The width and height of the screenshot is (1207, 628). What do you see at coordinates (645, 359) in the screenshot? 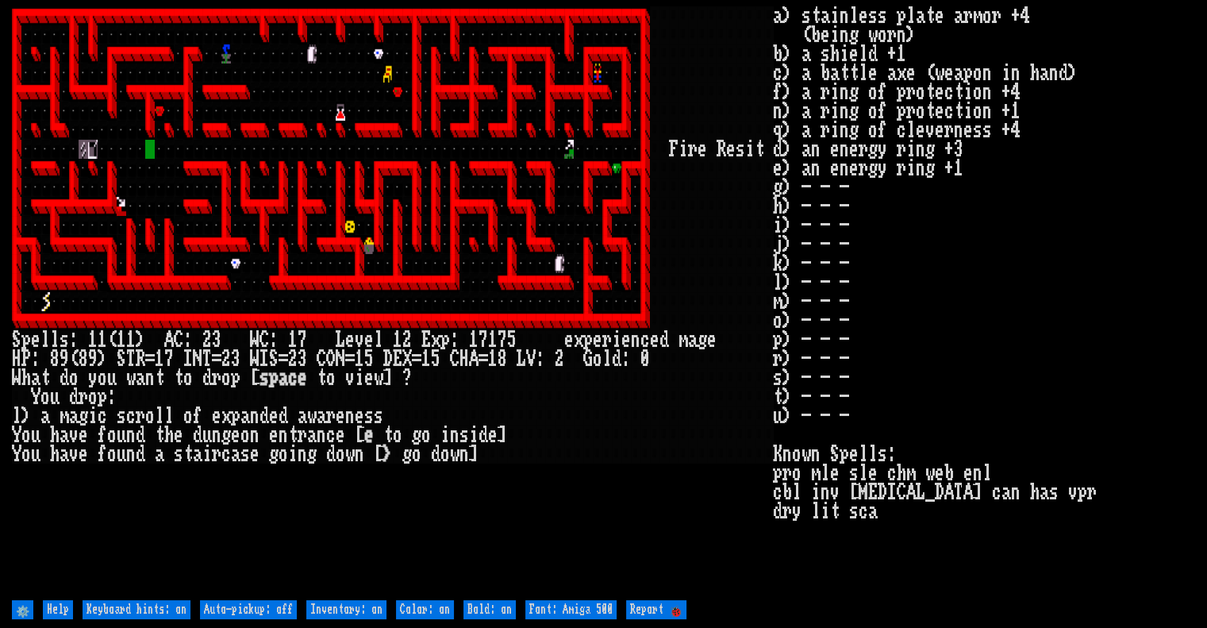
I see `div: 0` at bounding box center [645, 359].